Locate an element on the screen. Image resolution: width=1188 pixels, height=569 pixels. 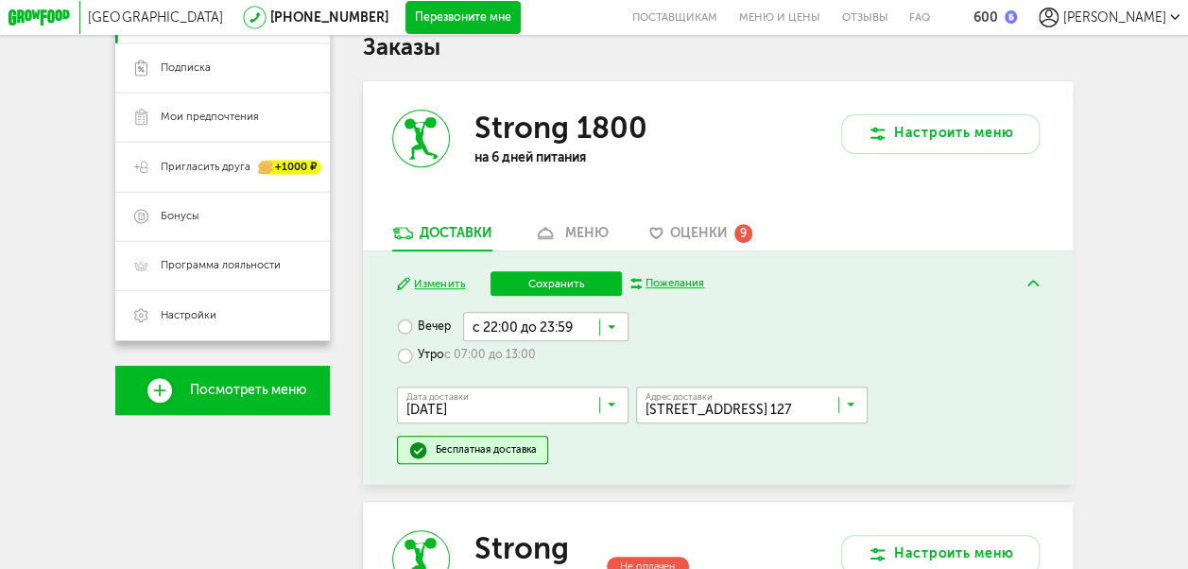
span: Мои предпочтения is located at coordinates (210, 117).